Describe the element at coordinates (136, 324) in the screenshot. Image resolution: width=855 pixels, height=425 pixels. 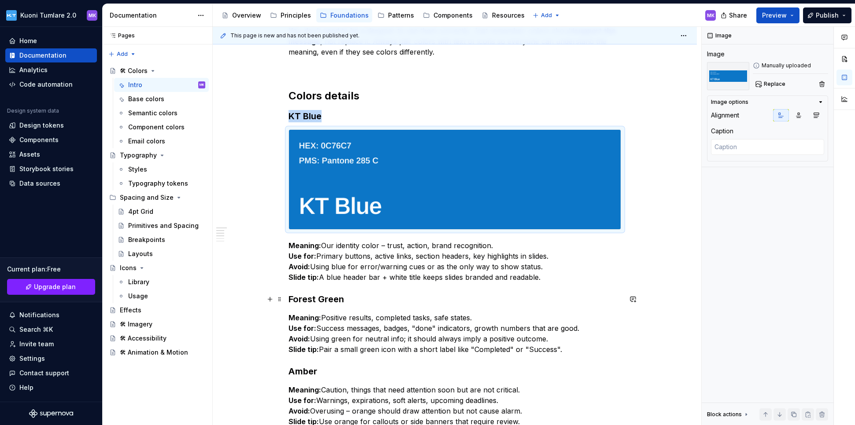
I see `div: 🛠 Imagery` at that location.